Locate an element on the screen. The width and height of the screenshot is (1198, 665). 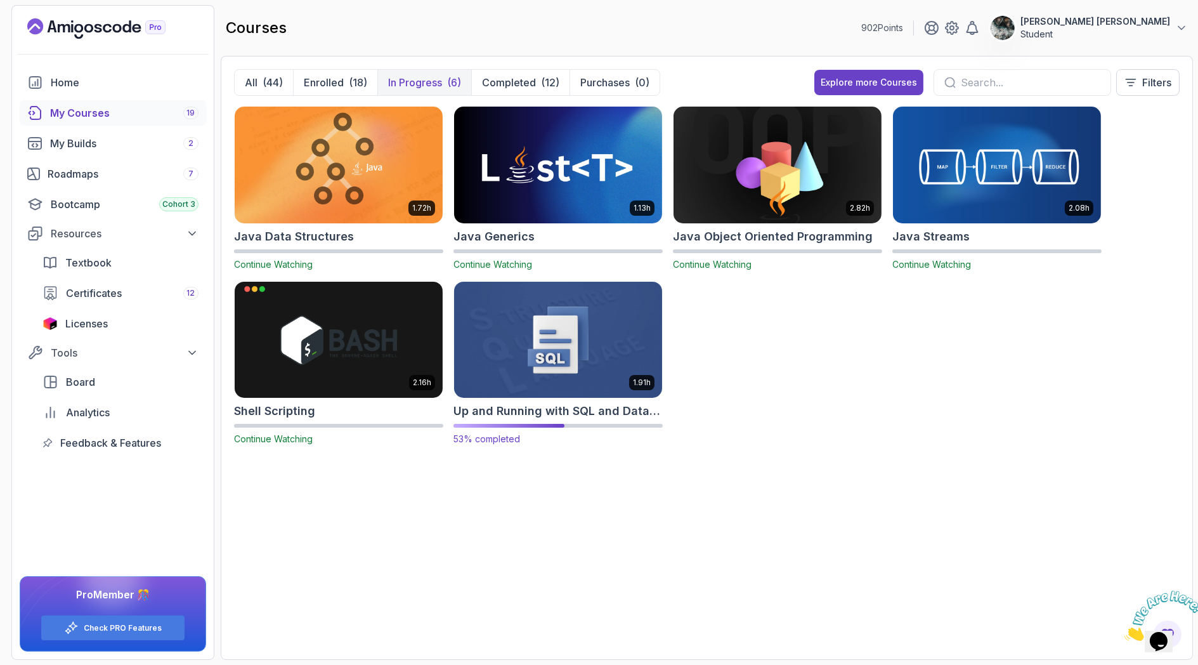
p: 1.13h is located at coordinates (642, 208).